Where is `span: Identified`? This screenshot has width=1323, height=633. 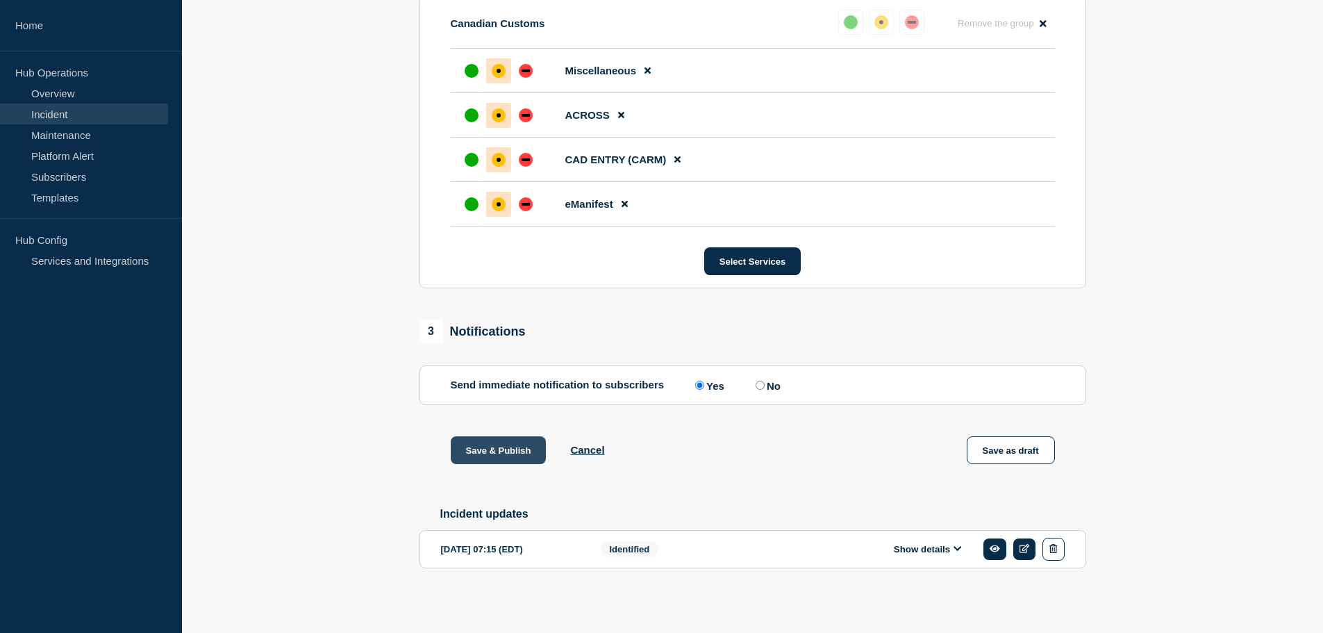
span: Identified is located at coordinates (630, 549).